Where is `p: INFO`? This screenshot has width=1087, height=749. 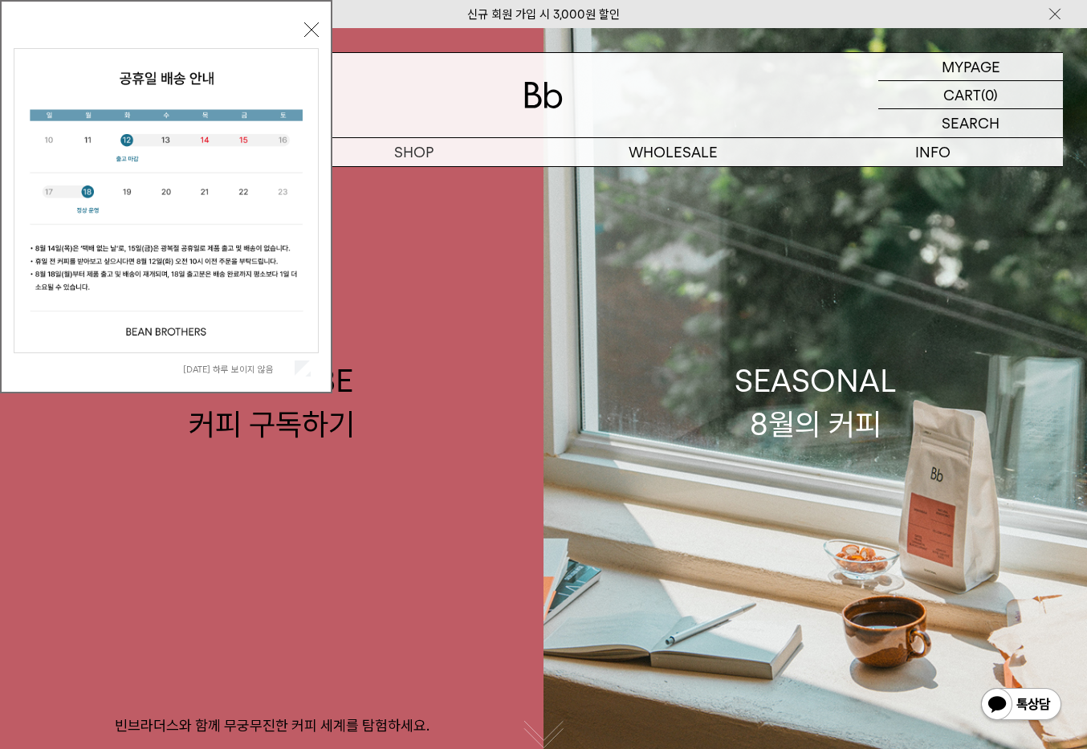
p: INFO is located at coordinates (934, 152).